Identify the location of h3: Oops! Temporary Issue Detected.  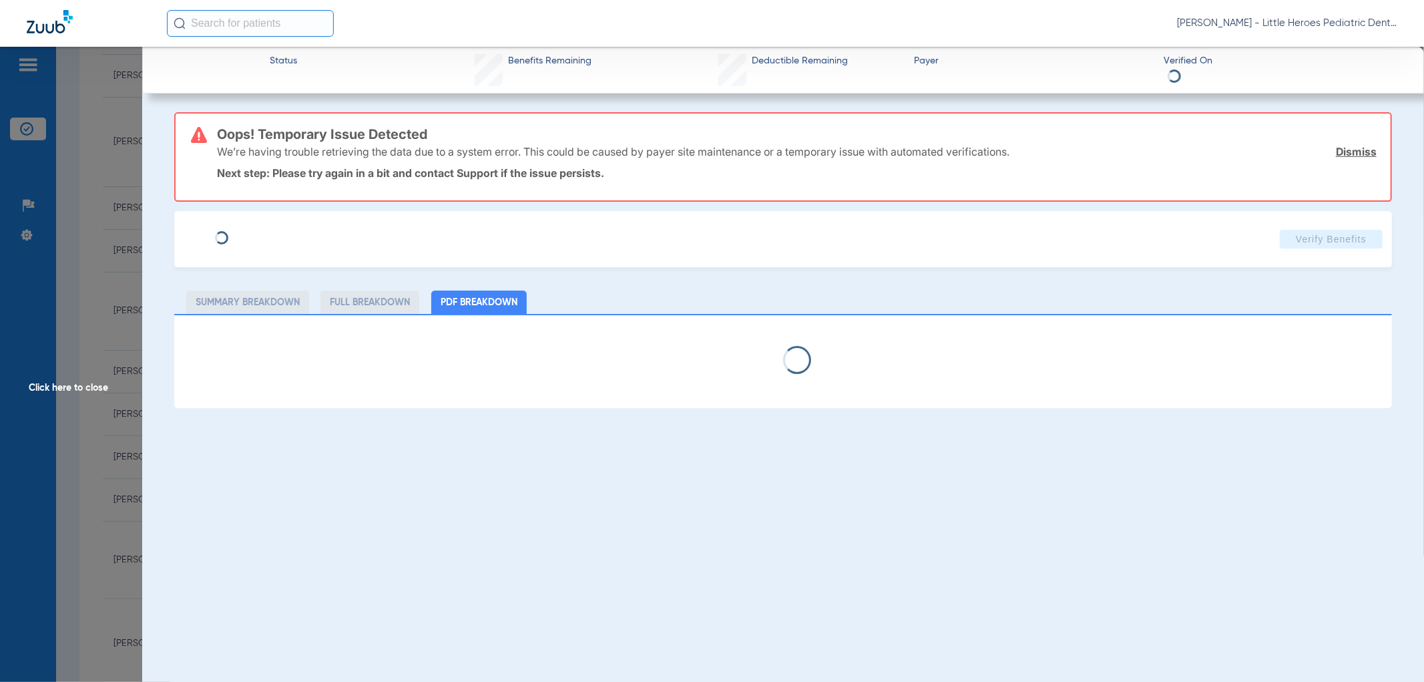
(797, 134).